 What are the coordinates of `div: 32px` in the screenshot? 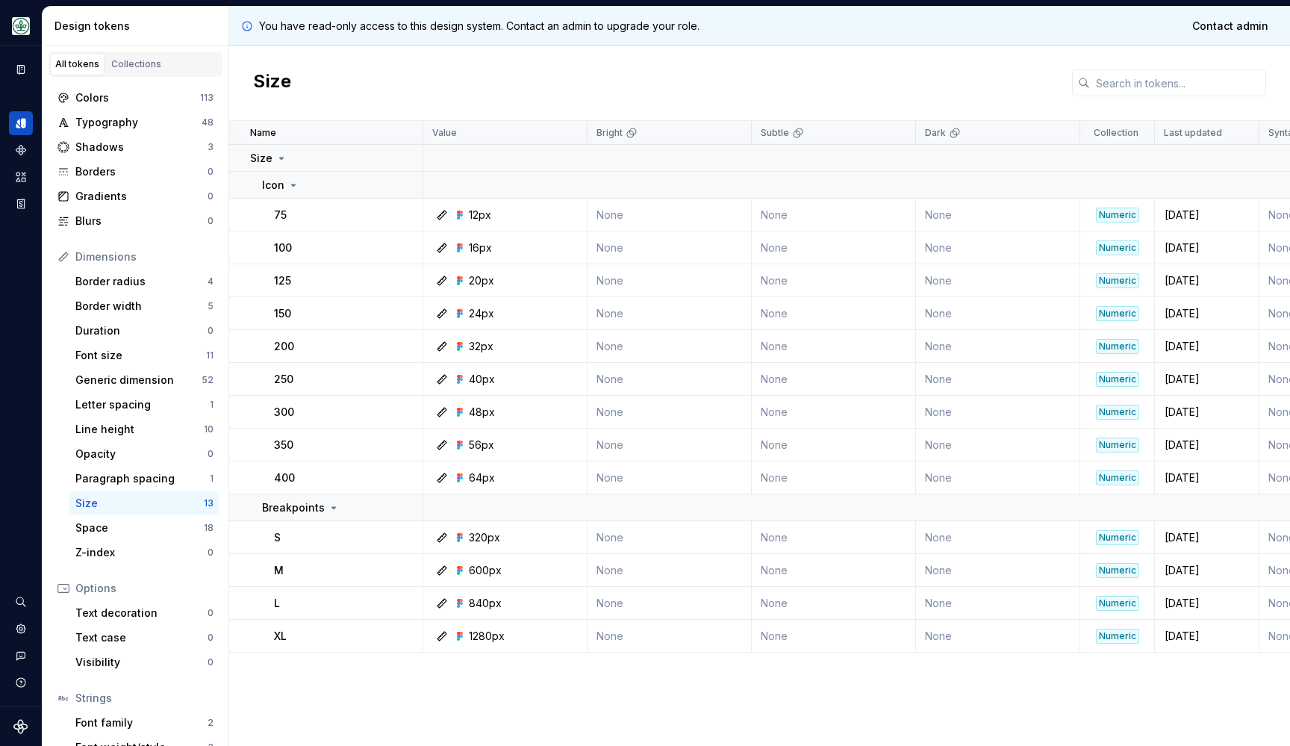 It's located at (481, 346).